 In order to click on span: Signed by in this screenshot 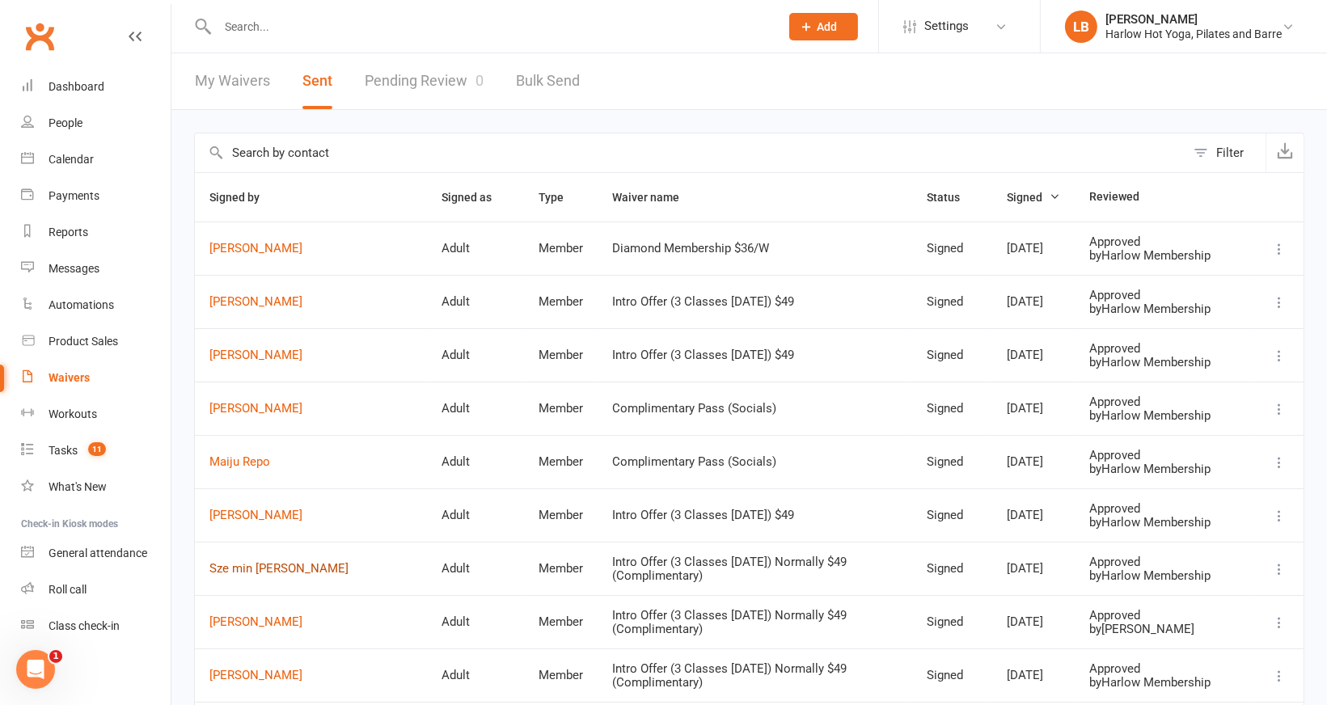, I will do `click(243, 197)`.